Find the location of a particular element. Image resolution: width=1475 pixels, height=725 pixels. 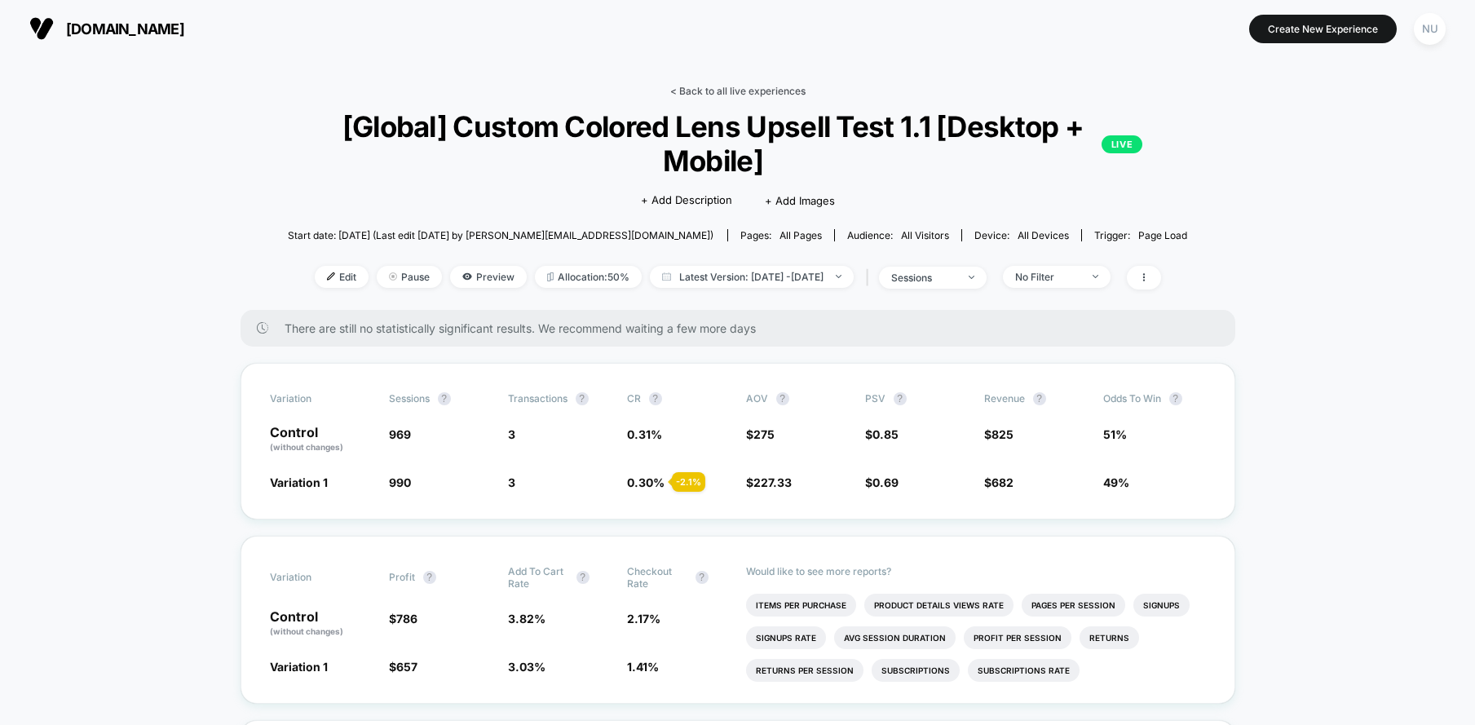

span: 227.33 is located at coordinates (772, 482).